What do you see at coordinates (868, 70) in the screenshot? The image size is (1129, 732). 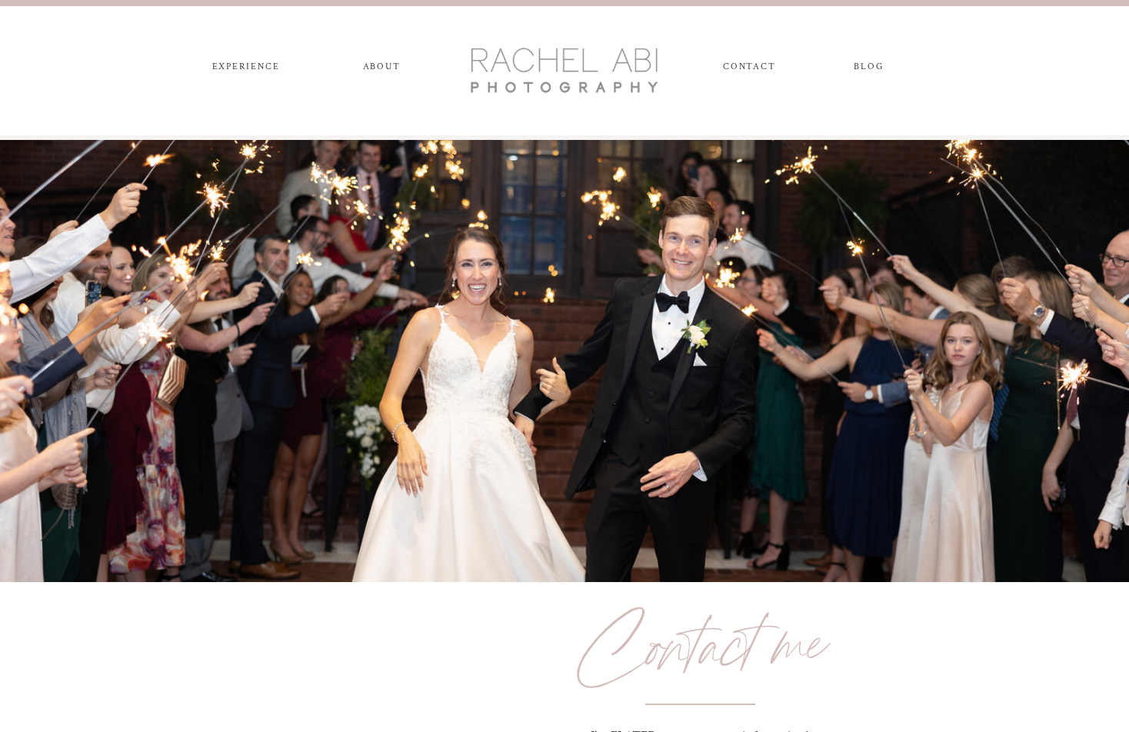 I see `a: blog` at bounding box center [868, 70].